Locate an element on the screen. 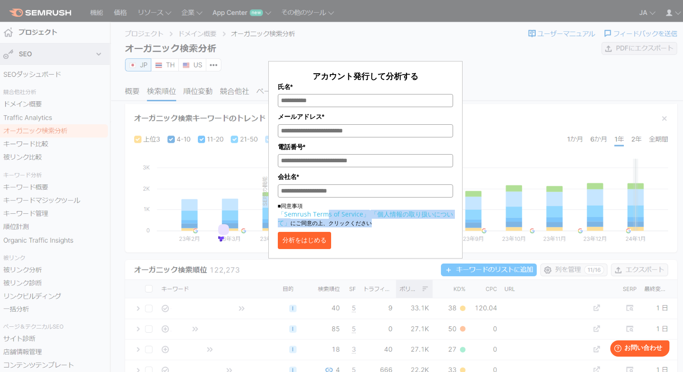 Image resolution: width=683 pixels, height=372 pixels. label: 電話番号* is located at coordinates (365, 147).